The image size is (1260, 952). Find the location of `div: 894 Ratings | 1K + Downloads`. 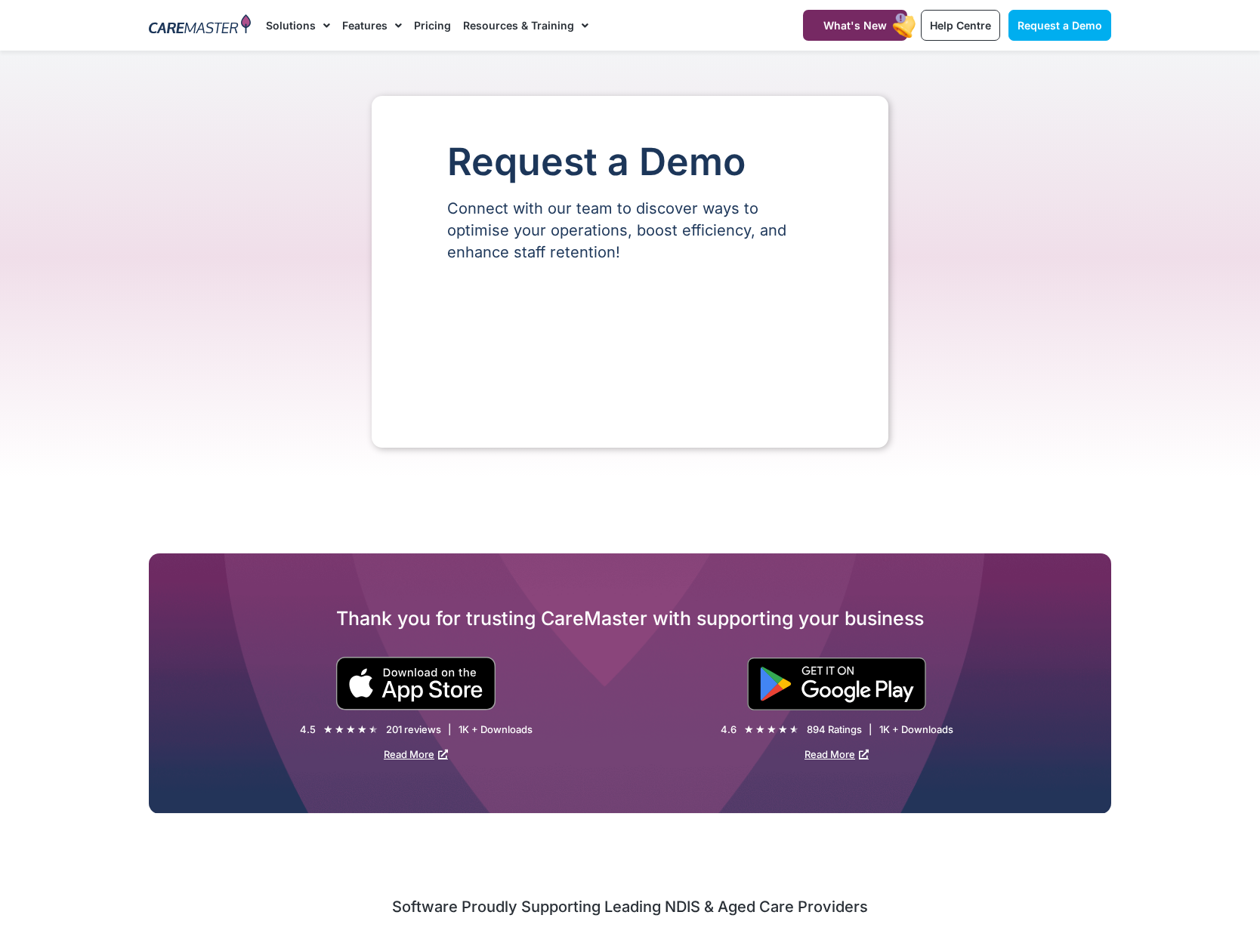

div: 894 Ratings | 1K + Downloads is located at coordinates (881, 730).